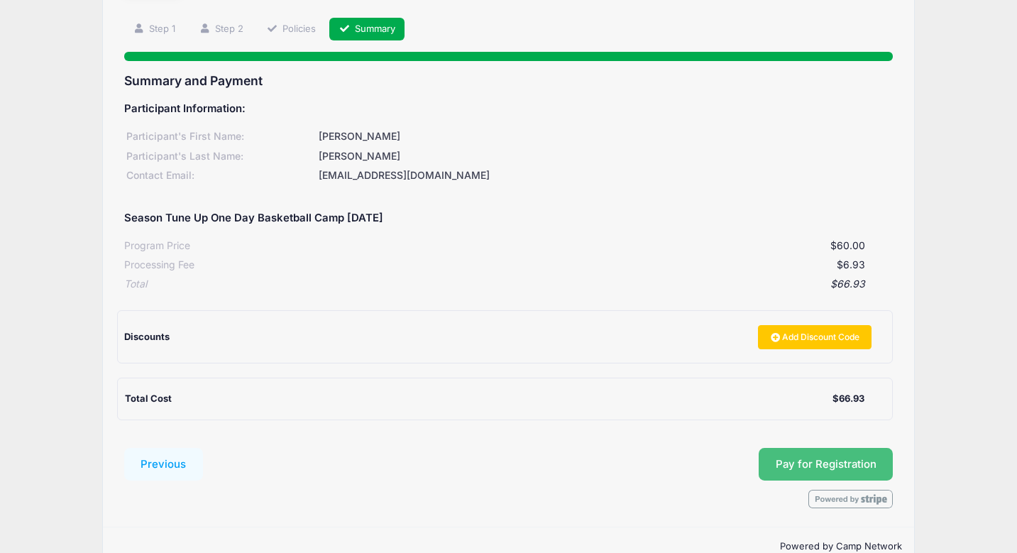 The image size is (1017, 553). I want to click on div: Participant's Last Name:, so click(220, 156).